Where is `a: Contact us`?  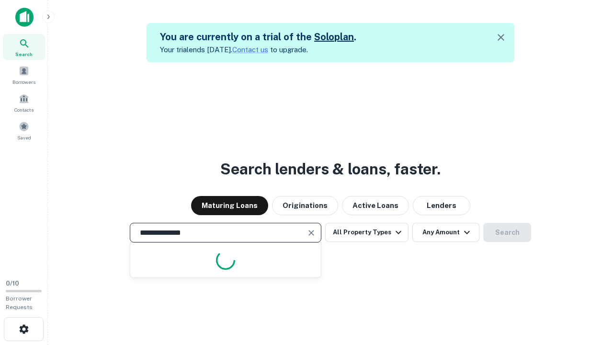
a: Contact us is located at coordinates (250, 49).